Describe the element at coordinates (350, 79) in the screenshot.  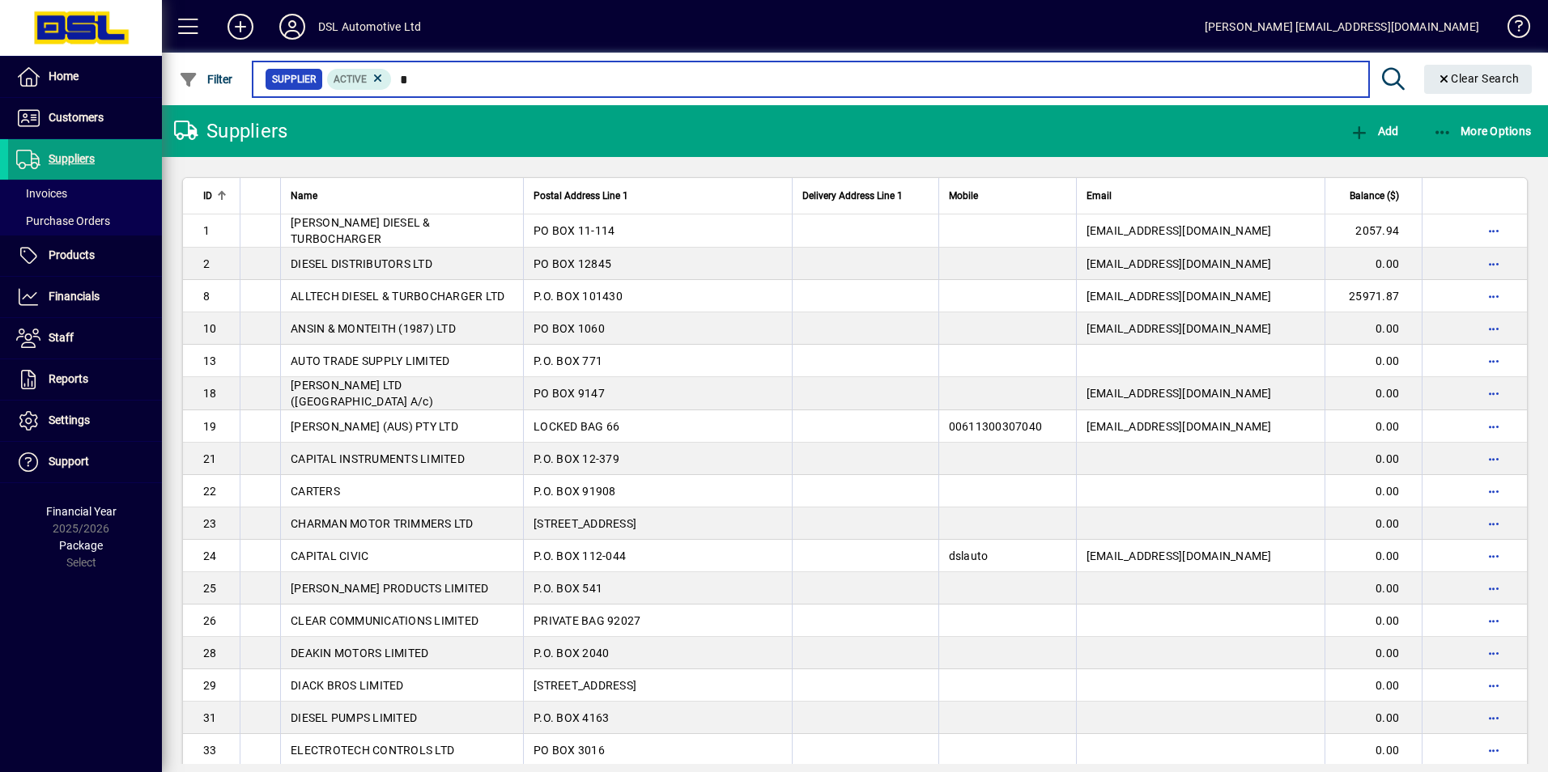
I see `span: Active` at that location.